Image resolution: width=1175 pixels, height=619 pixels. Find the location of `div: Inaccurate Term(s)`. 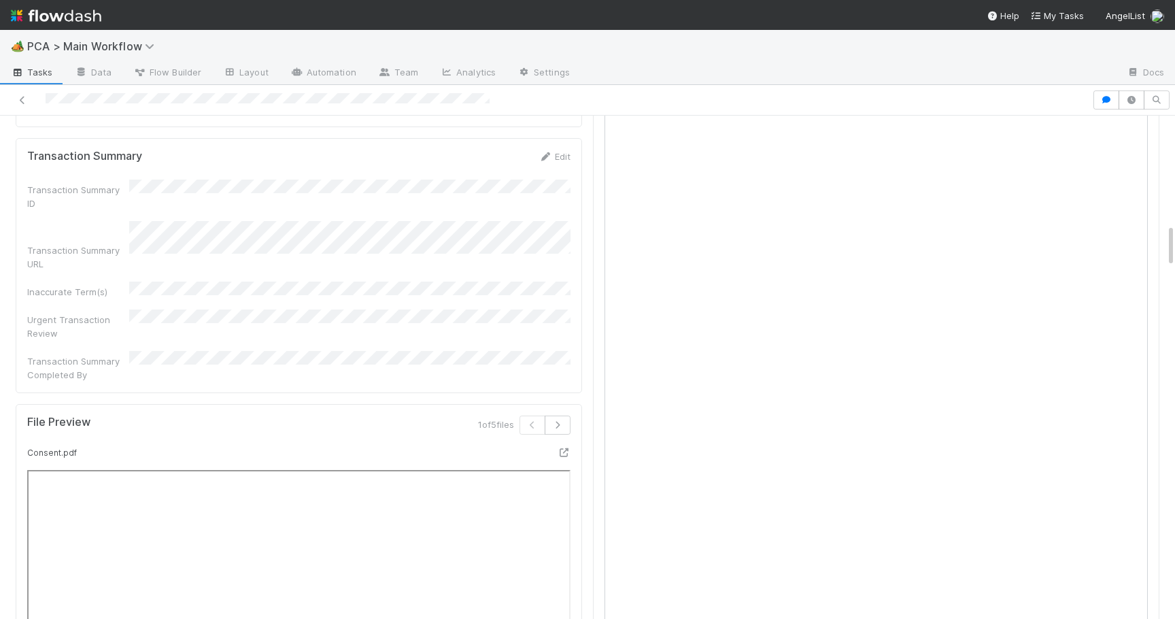

div: Inaccurate Term(s) is located at coordinates (78, 292).